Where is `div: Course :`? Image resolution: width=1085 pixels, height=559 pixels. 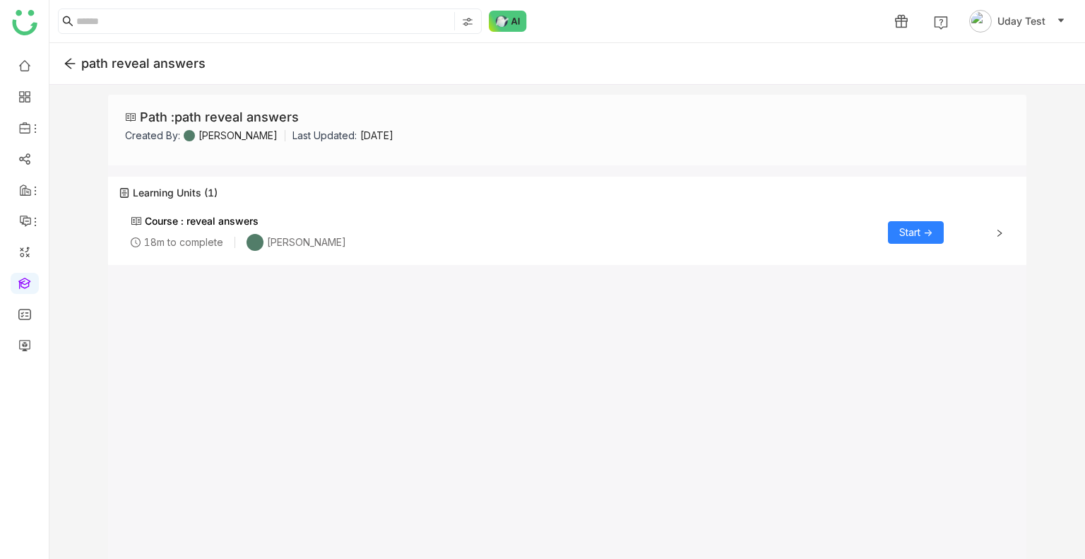 div: Course : is located at coordinates (194, 220).